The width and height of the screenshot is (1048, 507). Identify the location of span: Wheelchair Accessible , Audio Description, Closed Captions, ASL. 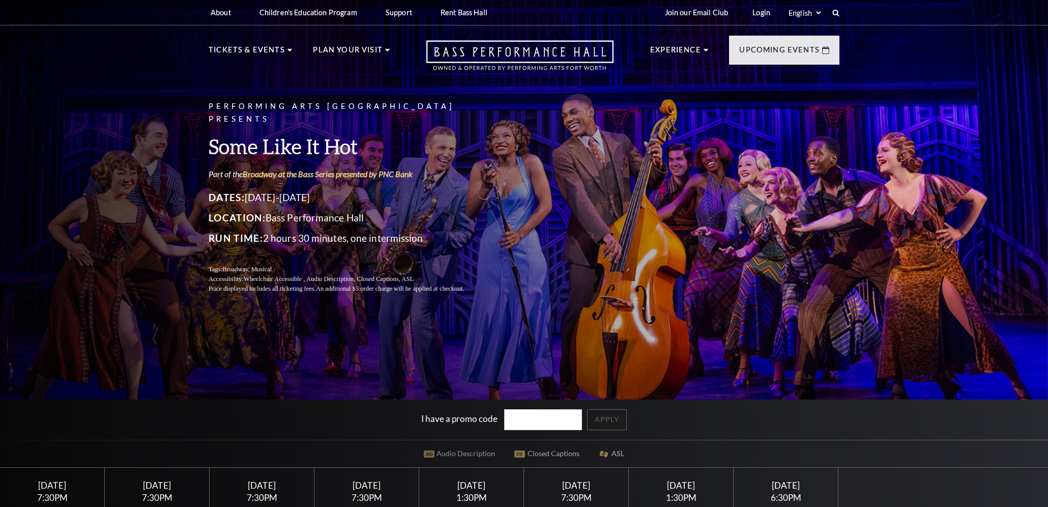
(329, 279).